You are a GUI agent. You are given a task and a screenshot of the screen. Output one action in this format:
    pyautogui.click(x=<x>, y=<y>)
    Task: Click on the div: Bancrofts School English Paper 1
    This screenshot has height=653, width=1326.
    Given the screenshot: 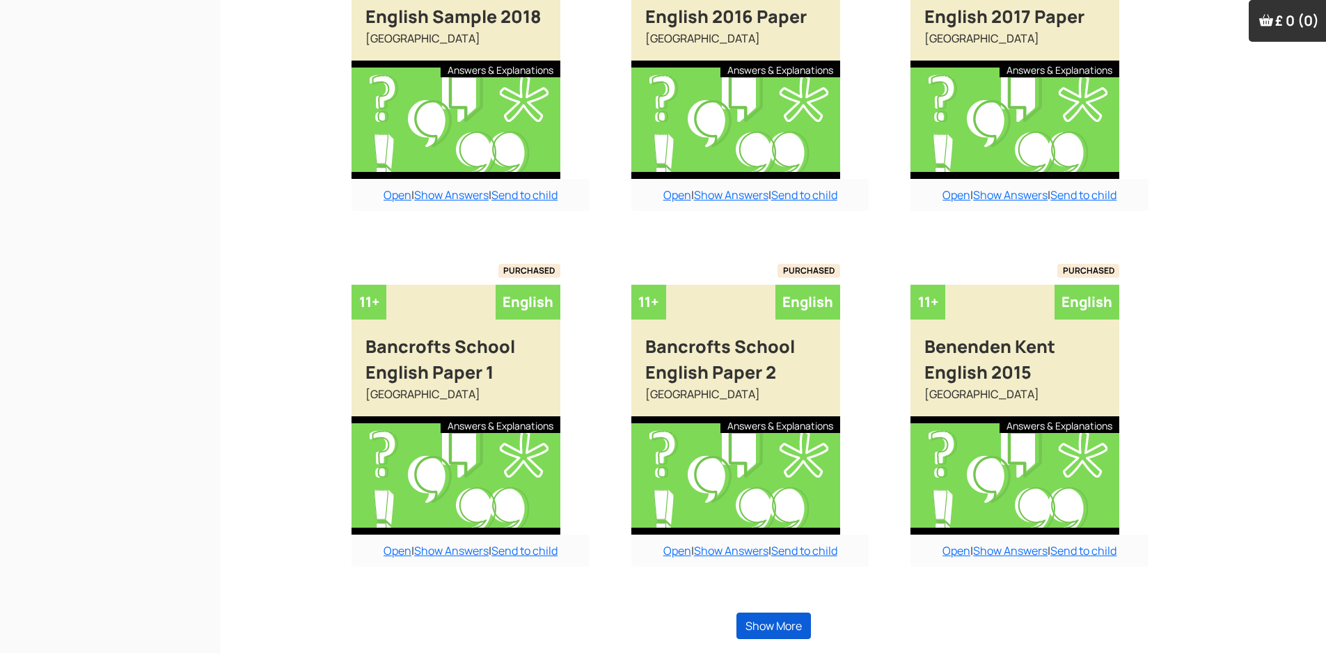 What is the action you would take?
    pyautogui.click(x=456, y=352)
    